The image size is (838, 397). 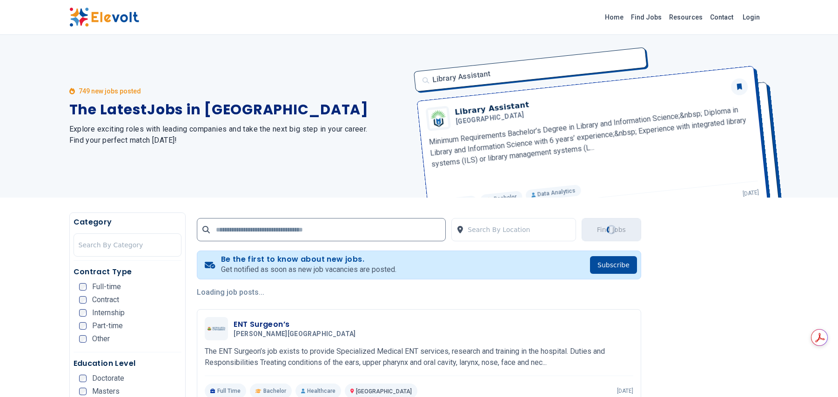 I want to click on input: Full-time, so click(x=83, y=287).